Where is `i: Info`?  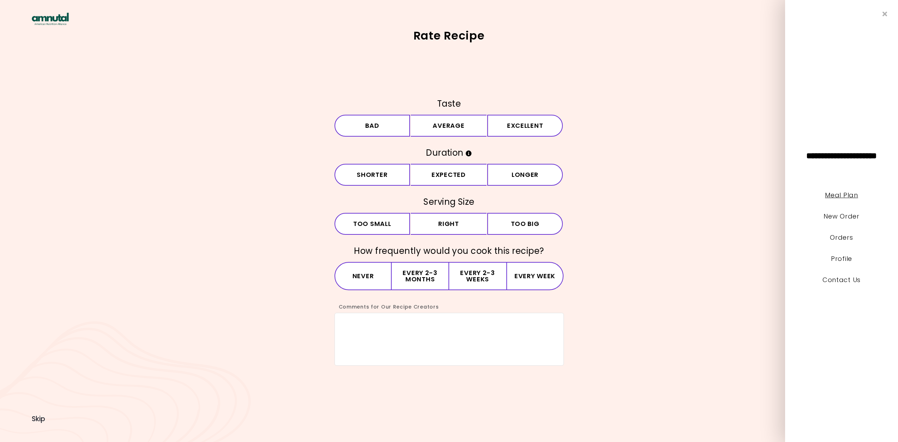
i: Info is located at coordinates (468, 153).